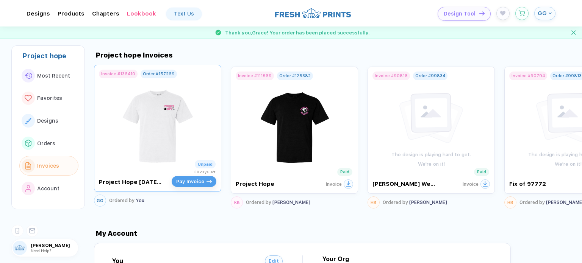 This screenshot has height=263, width=582. I want to click on div: DesignsToggle dropdown menu, so click(38, 14).